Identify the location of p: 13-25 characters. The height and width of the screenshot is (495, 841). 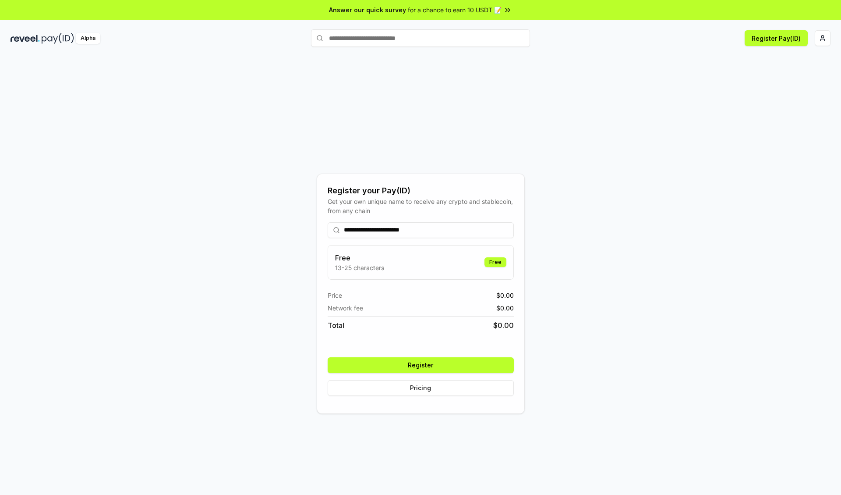
(360, 267).